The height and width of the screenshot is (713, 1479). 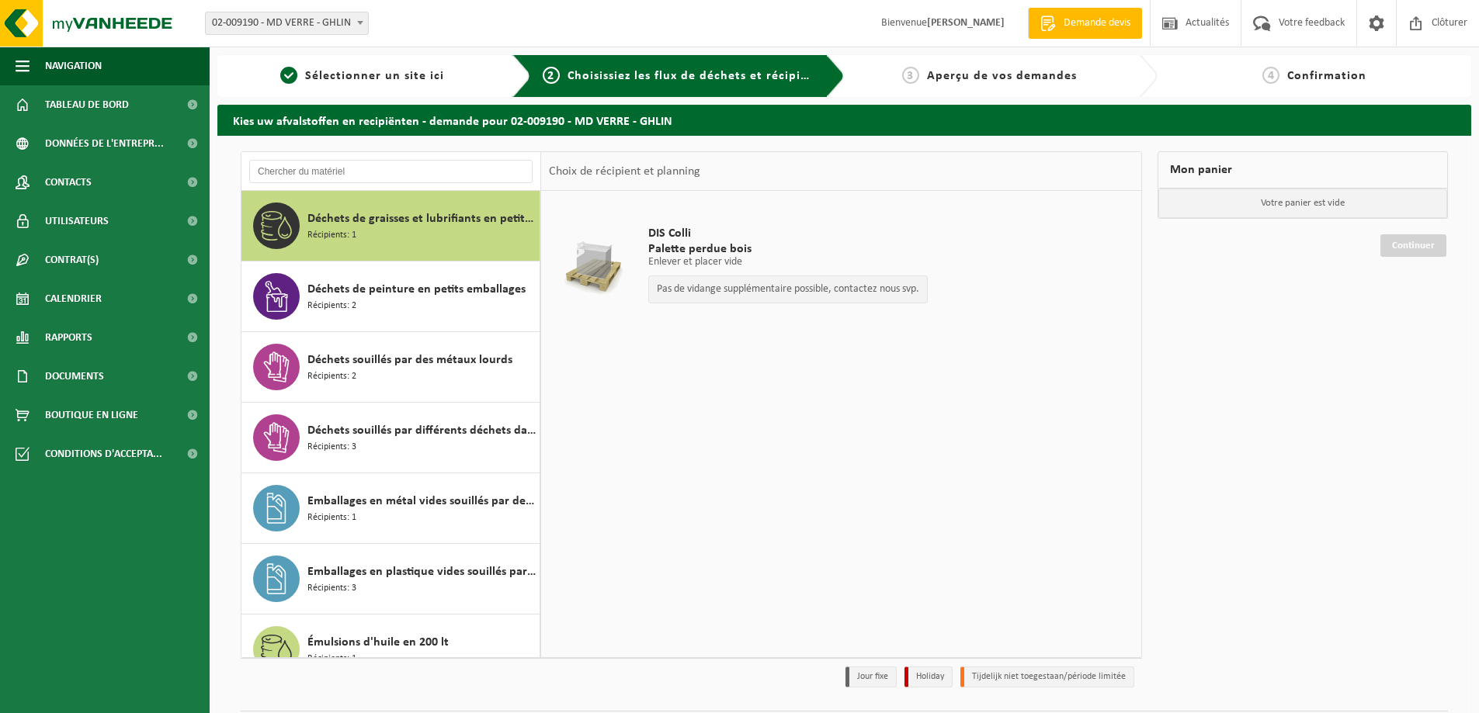 What do you see at coordinates (390, 172) in the screenshot?
I see `input: Chercher du matériel` at bounding box center [390, 172].